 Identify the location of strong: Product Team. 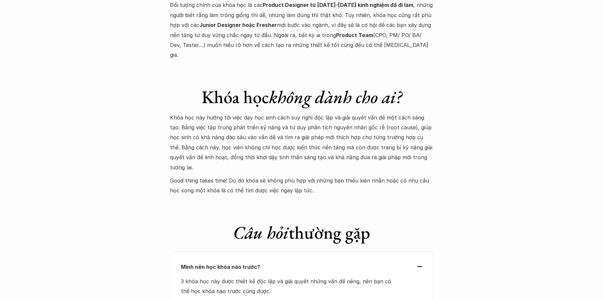
(354, 35).